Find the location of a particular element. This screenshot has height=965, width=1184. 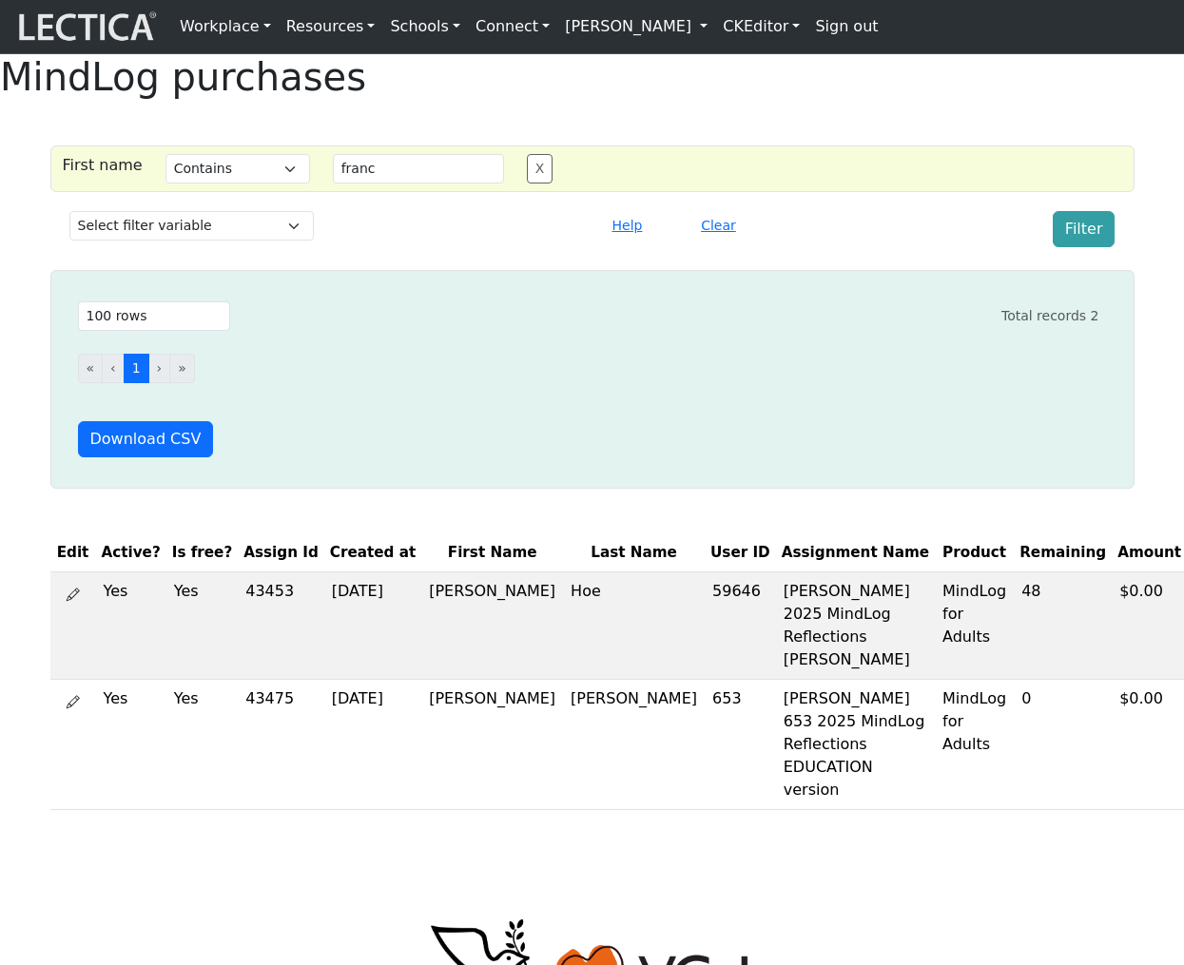

ul: Pagination is located at coordinates (589, 368).